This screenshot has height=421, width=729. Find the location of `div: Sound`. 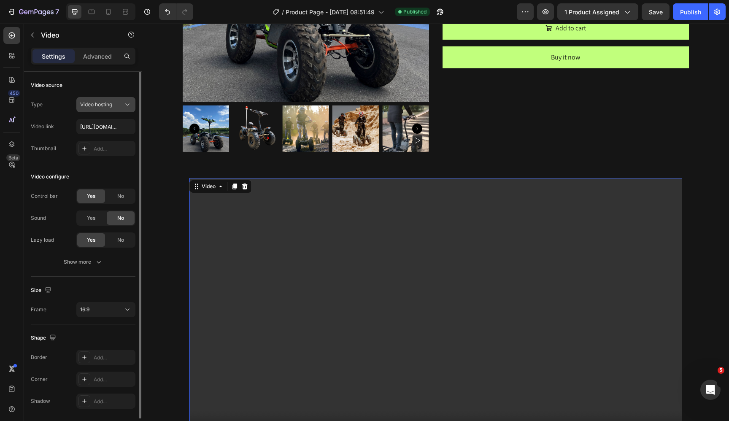

div: Sound is located at coordinates (38, 218).